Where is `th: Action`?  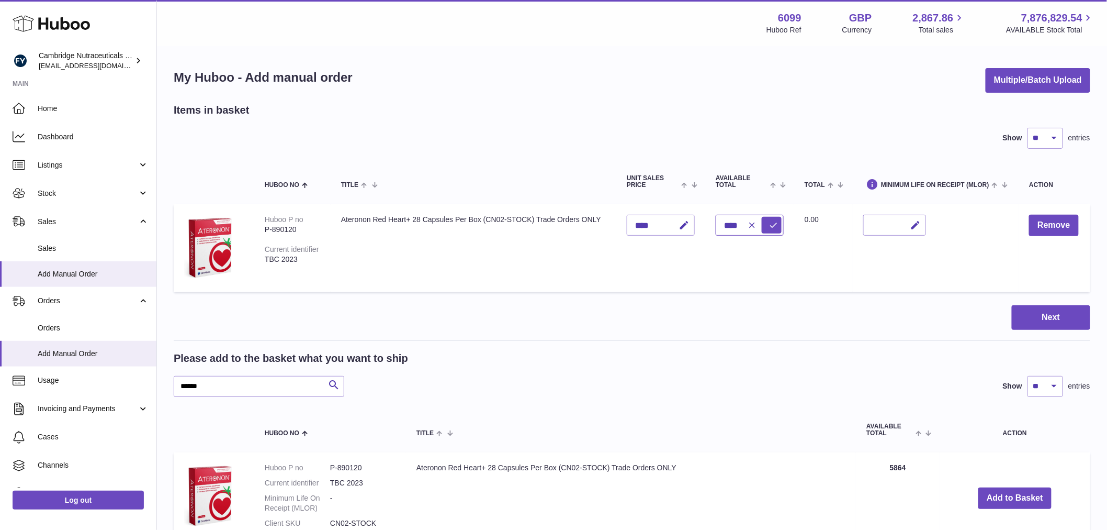 th: Action is located at coordinates (1015, 430).